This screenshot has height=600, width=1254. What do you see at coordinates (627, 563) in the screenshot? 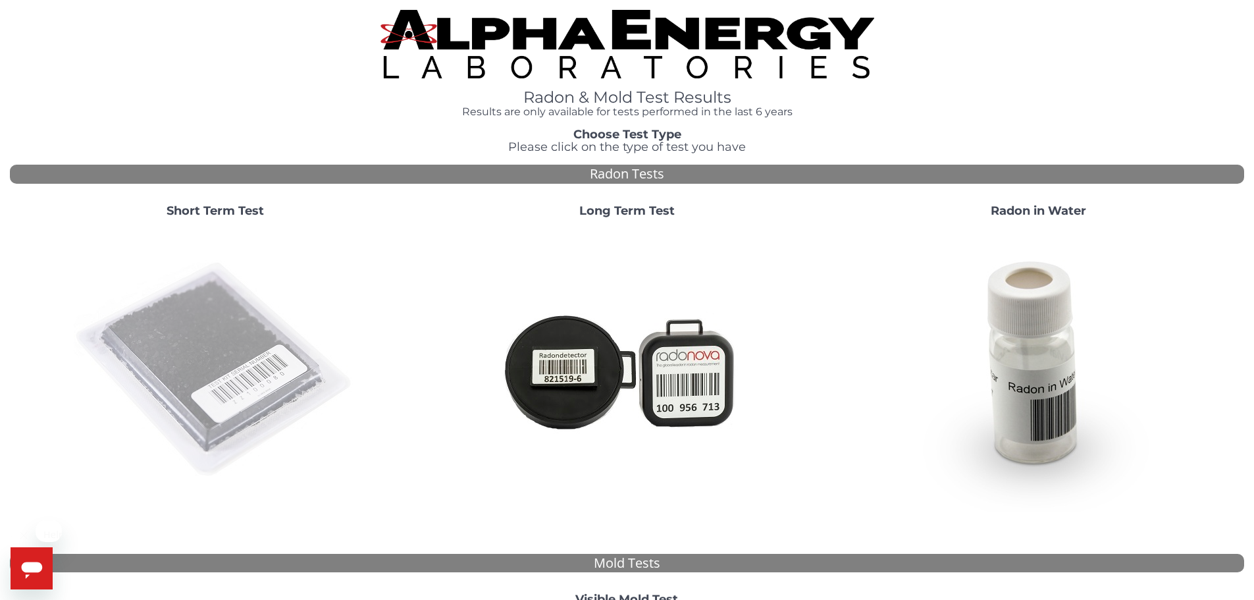
I see `div: Mold Tests` at bounding box center [627, 563].